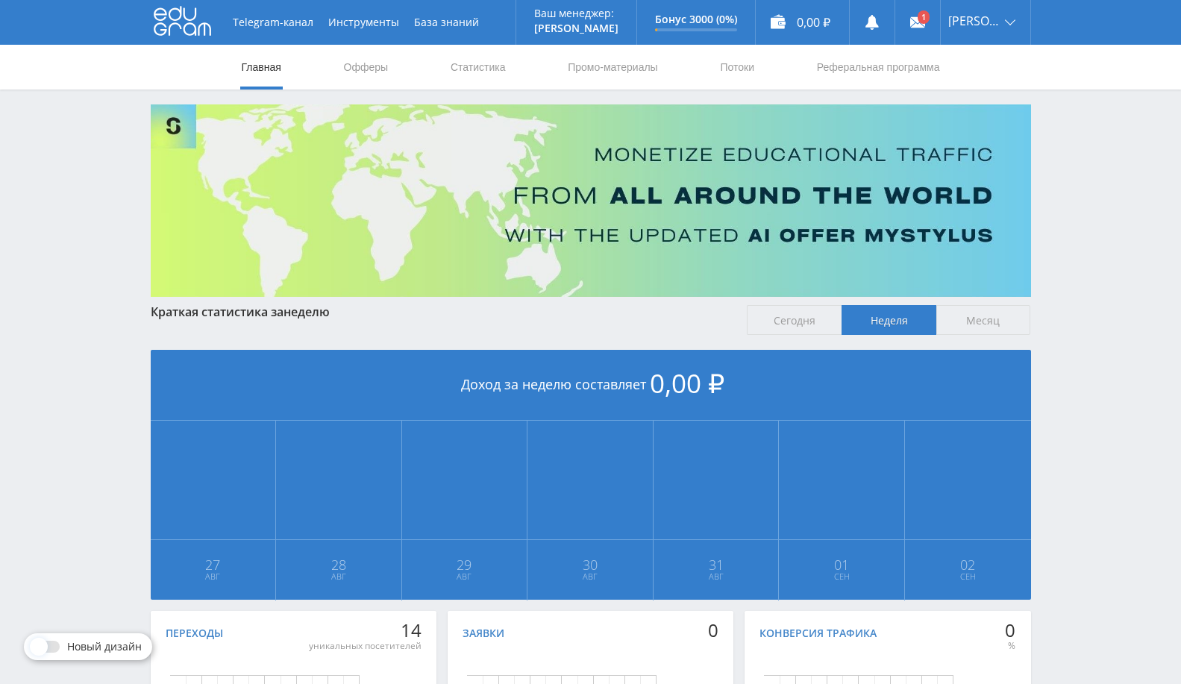 This screenshot has width=1181, height=684. What do you see at coordinates (591, 201) in the screenshot?
I see `img: Banner` at bounding box center [591, 201].